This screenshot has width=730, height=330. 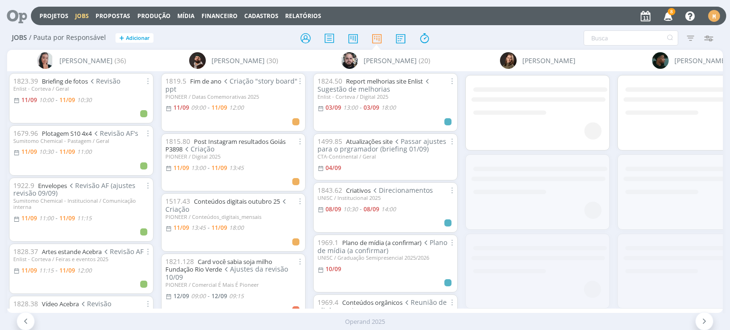 What do you see at coordinates (54, 16) in the screenshot?
I see `a: Projetos` at bounding box center [54, 16].